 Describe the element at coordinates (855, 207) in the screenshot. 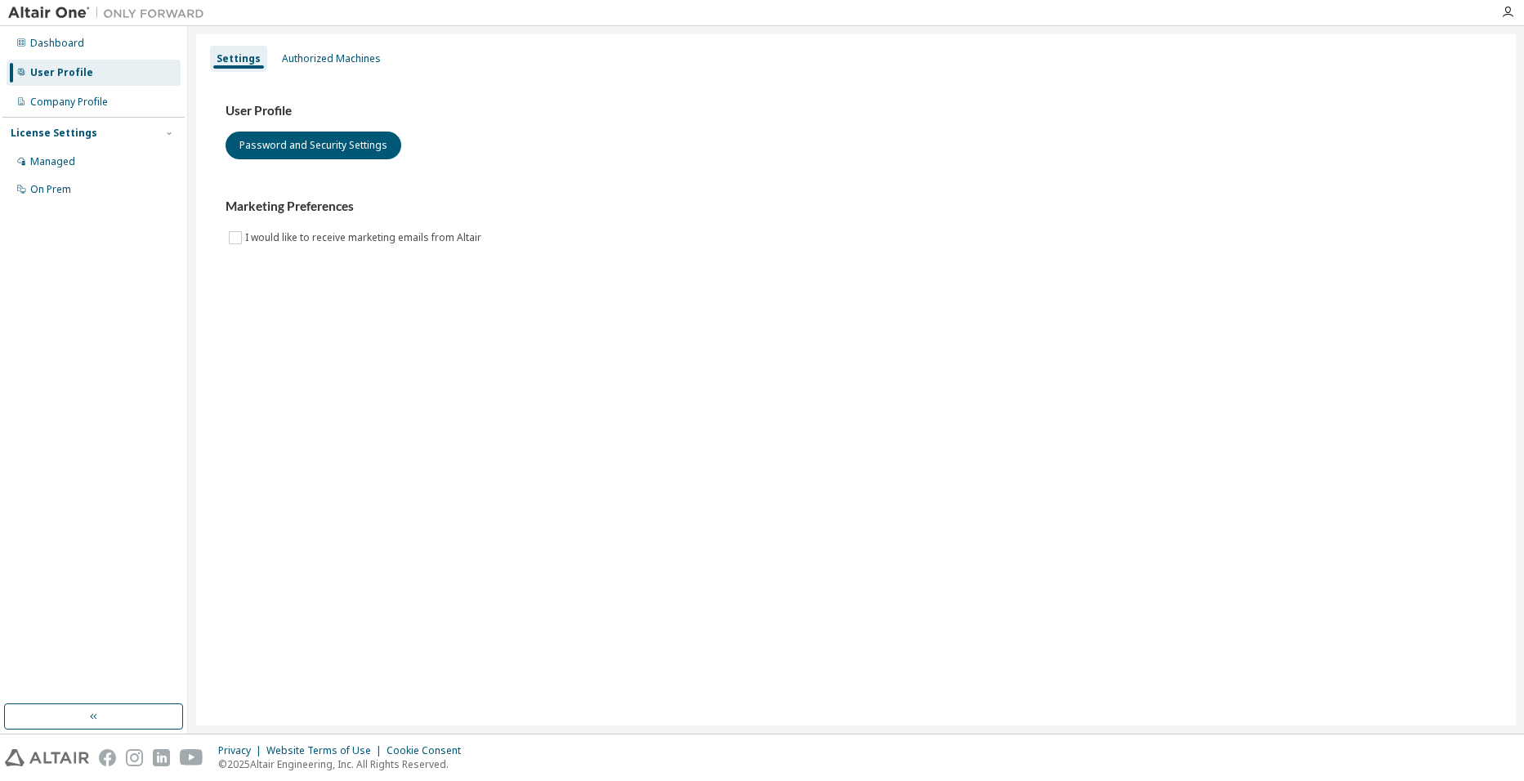

I see `h3: Marketing Preferences` at that location.